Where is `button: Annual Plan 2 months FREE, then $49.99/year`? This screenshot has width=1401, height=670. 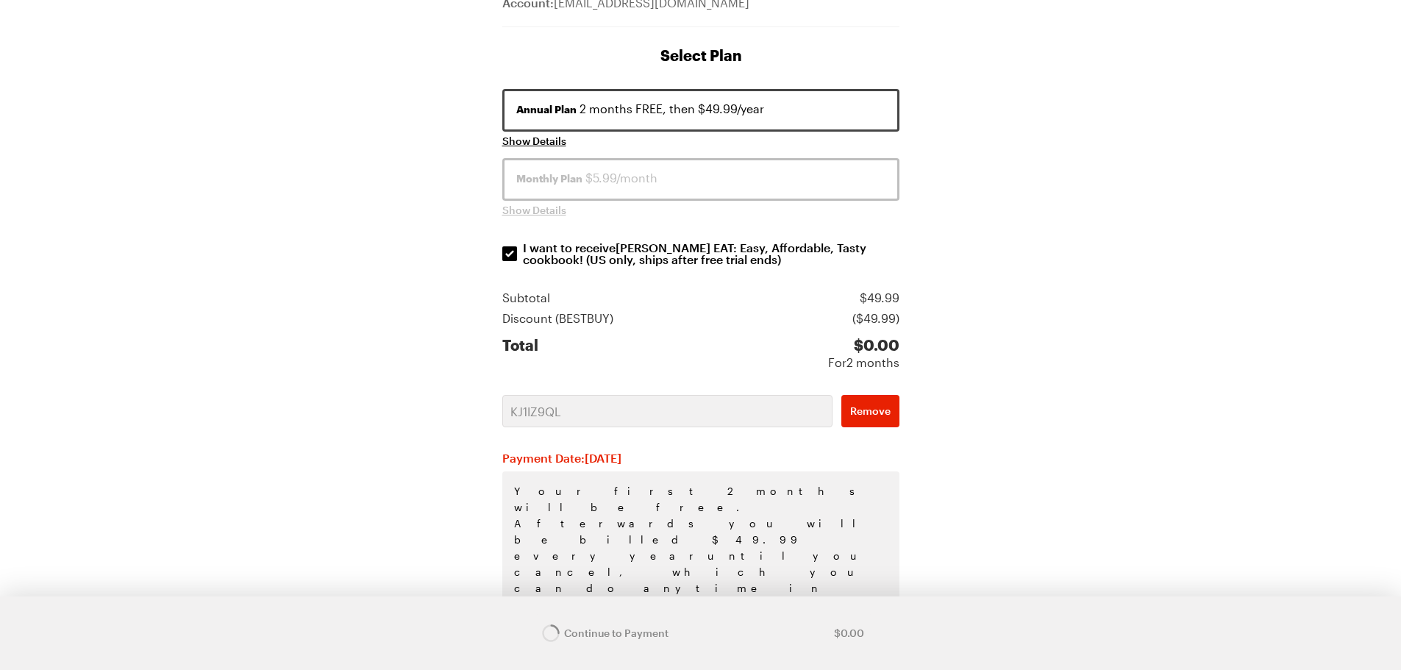 button: Annual Plan 2 months FREE, then $49.99/year is located at coordinates (701, 110).